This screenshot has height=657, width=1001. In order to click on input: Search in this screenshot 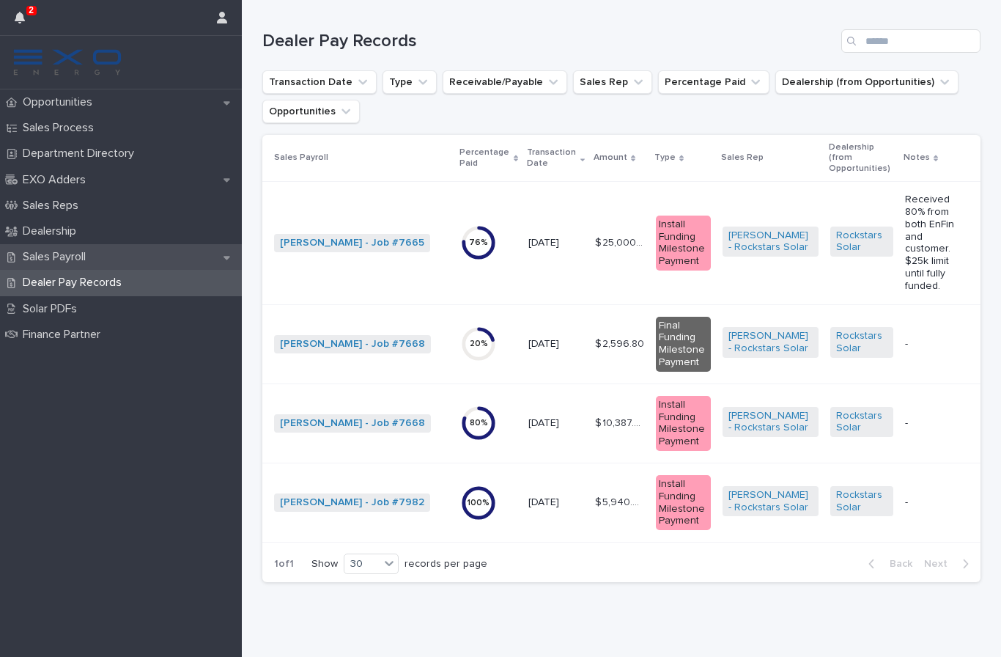, I will do `click(911, 41)`.